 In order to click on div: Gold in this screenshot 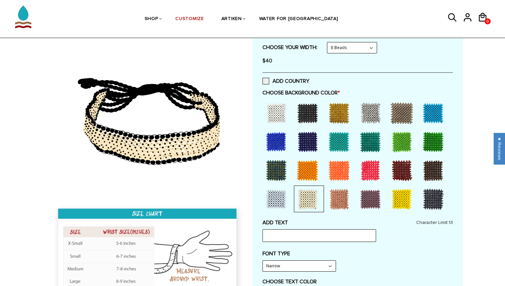, I will do `click(340, 113)`.